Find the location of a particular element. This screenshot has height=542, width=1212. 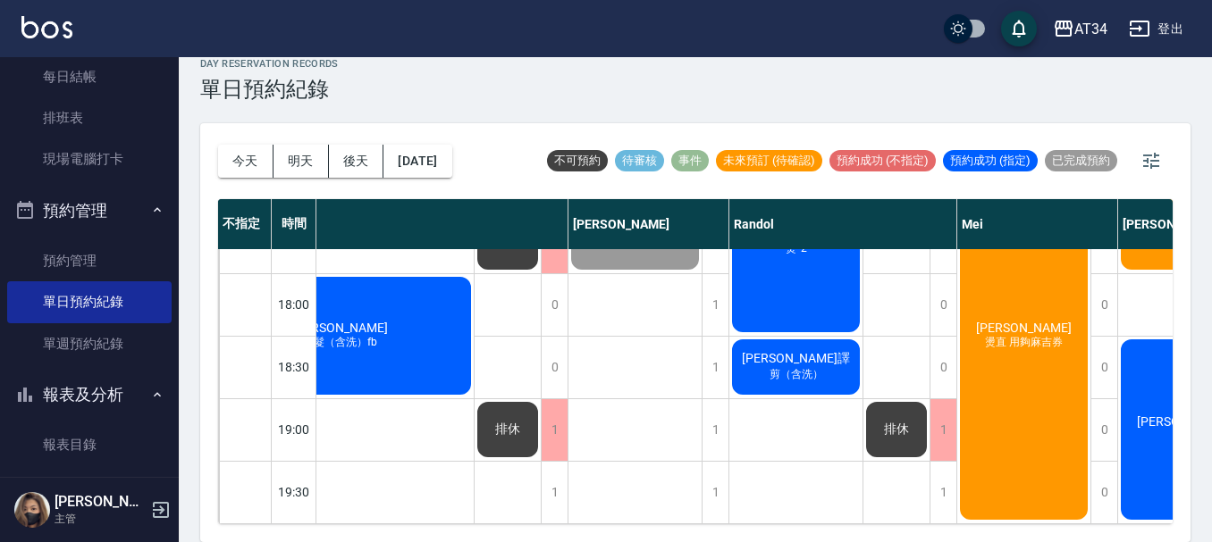

span: 待審核 is located at coordinates (639, 161).